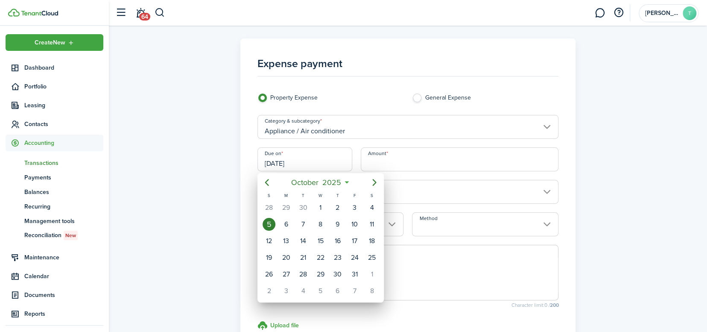 The height and width of the screenshot is (332, 707). What do you see at coordinates (286, 208) in the screenshot?
I see `div: Monday, September 29, 2025` at bounding box center [286, 208].